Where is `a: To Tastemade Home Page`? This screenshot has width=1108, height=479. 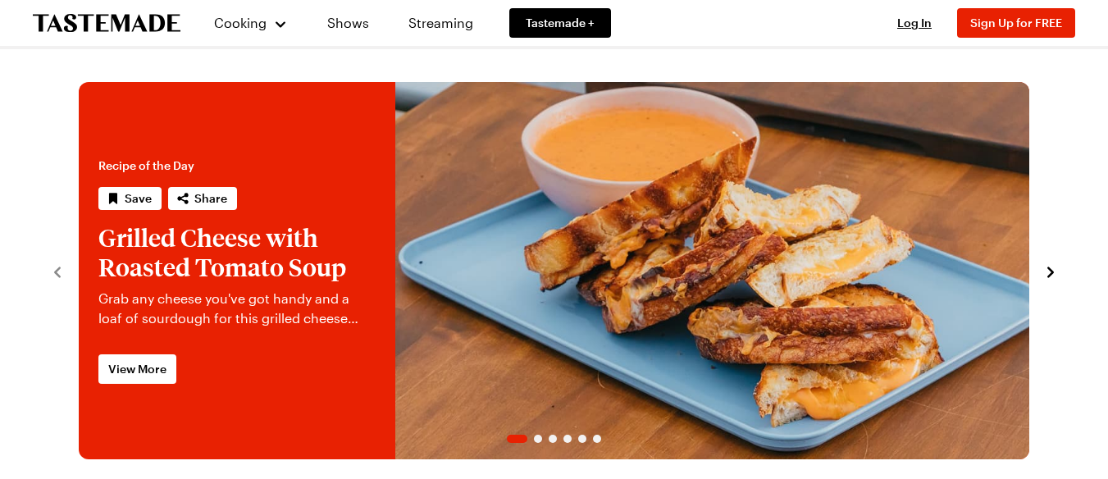 a: To Tastemade Home Page is located at coordinates (107, 23).